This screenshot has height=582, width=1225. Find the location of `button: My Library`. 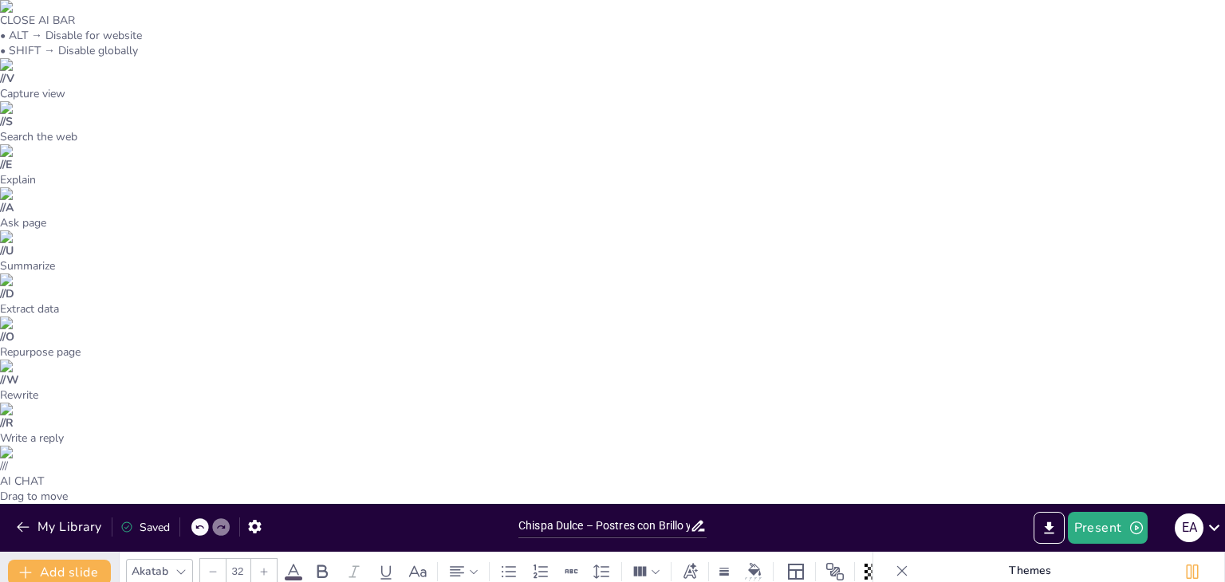

button: My Library is located at coordinates (60, 527).